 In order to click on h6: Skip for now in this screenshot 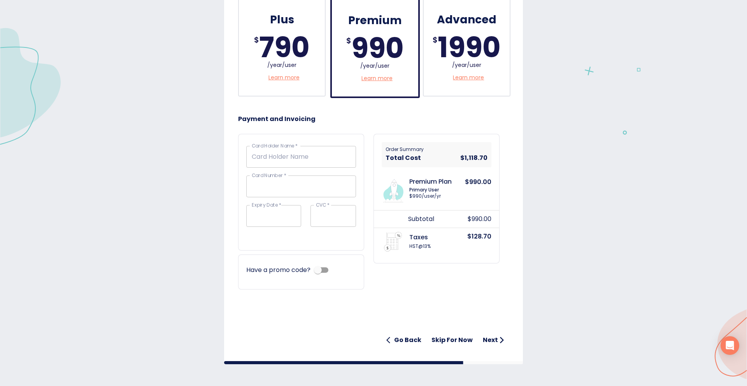, I will do `click(452, 340)`.